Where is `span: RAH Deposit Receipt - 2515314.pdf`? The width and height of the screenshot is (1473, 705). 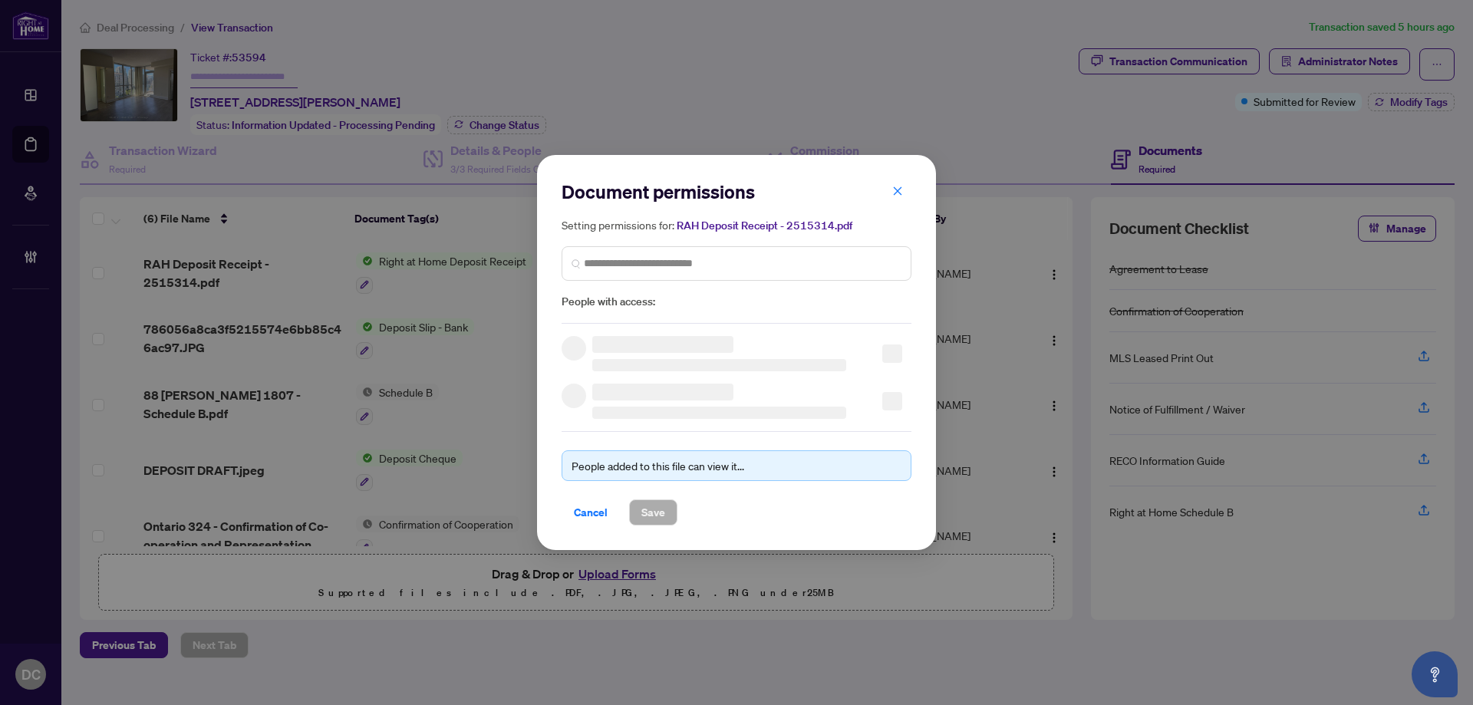
span: RAH Deposit Receipt - 2515314.pdf is located at coordinates (764, 226).